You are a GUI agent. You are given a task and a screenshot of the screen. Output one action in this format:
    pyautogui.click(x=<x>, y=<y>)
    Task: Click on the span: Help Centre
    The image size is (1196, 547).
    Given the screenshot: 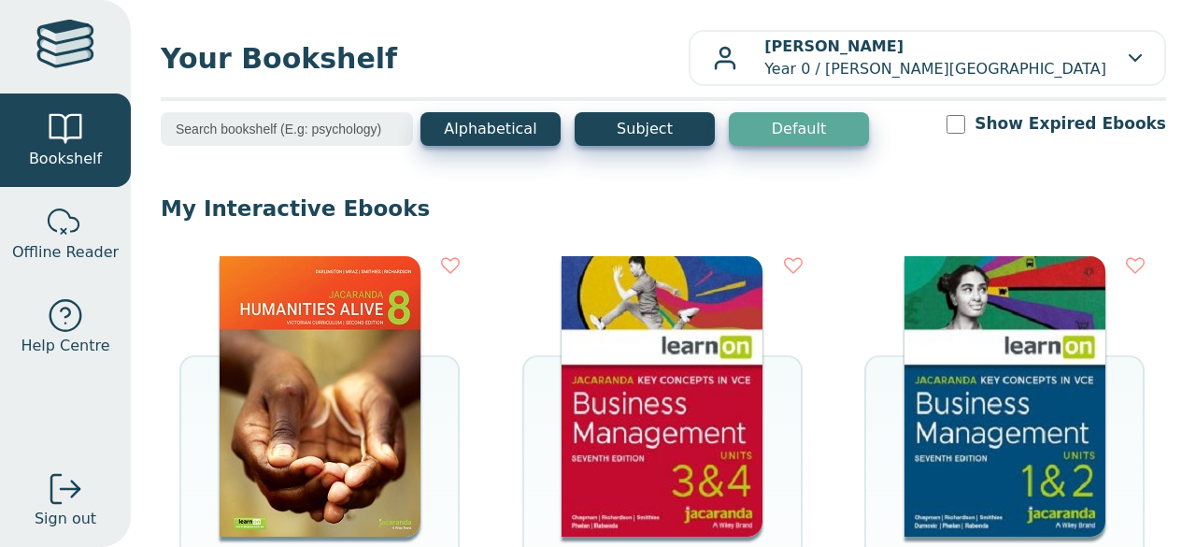 What is the action you would take?
    pyautogui.click(x=64, y=346)
    